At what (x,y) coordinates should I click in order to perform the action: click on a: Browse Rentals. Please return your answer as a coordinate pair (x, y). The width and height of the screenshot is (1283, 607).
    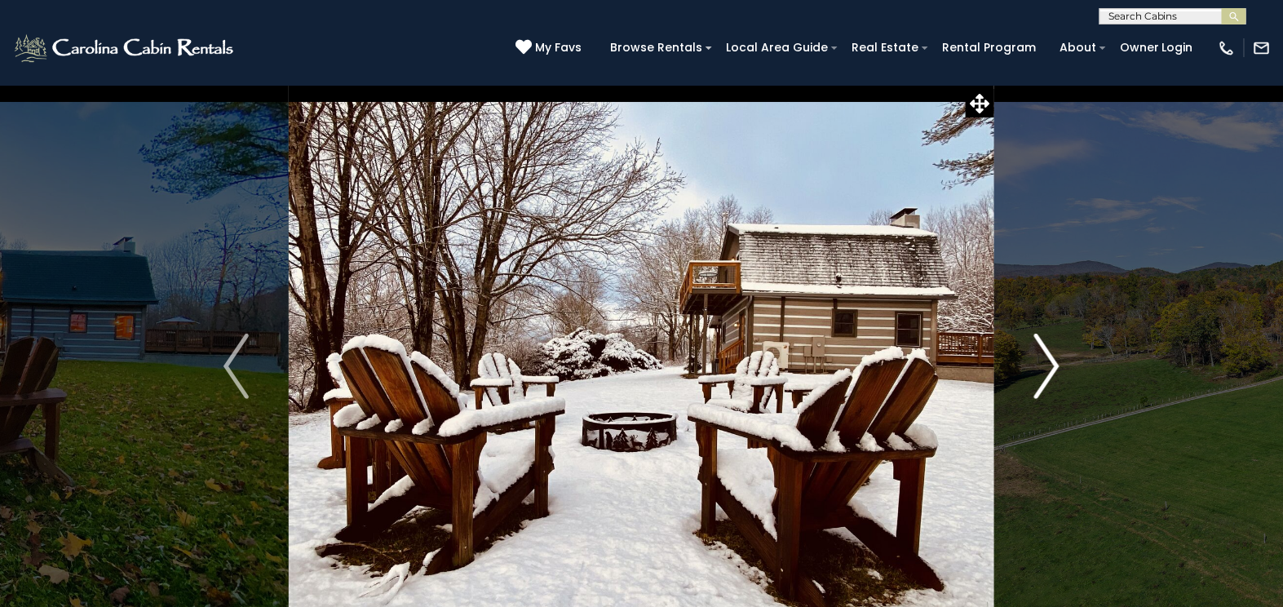
    Looking at the image, I should click on (656, 47).